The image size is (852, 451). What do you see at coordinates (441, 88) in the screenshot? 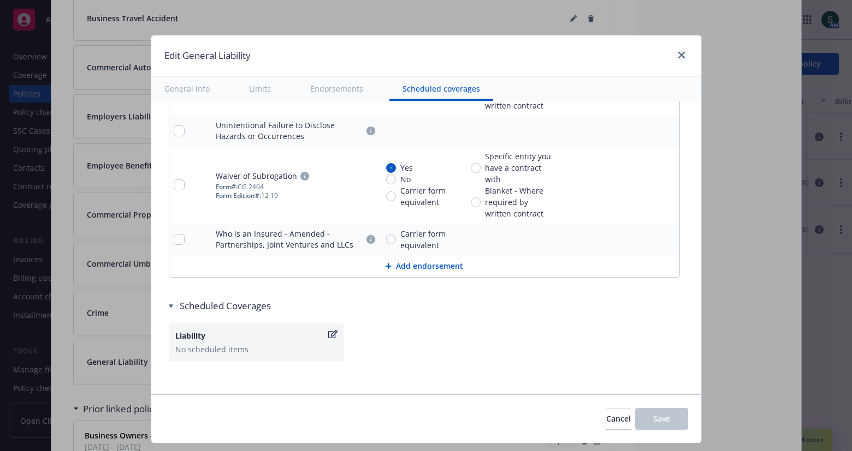
I see `button: Scheduled coverages` at bounding box center [441, 88].